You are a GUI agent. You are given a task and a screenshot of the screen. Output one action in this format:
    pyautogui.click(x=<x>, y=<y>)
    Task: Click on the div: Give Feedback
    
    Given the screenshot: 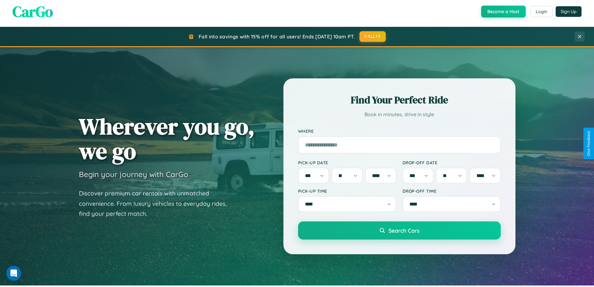 What is the action you would take?
    pyautogui.click(x=589, y=143)
    